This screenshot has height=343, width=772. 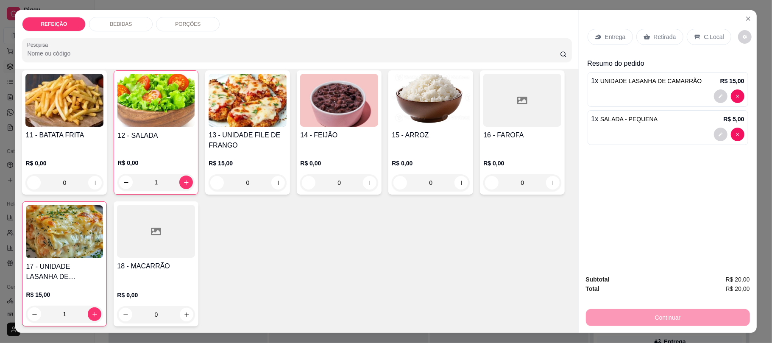 I want to click on h4: 16 - FAROFA, so click(x=522, y=135).